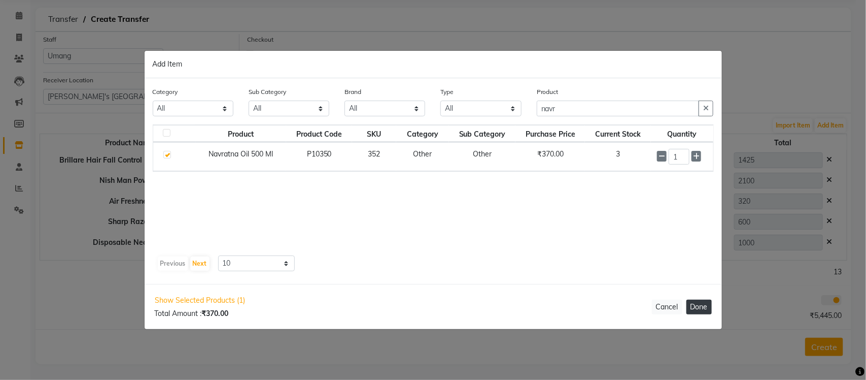 This screenshot has height=380, width=866. Describe the element at coordinates (423, 133) in the screenshot. I see `th: Category` at that location.